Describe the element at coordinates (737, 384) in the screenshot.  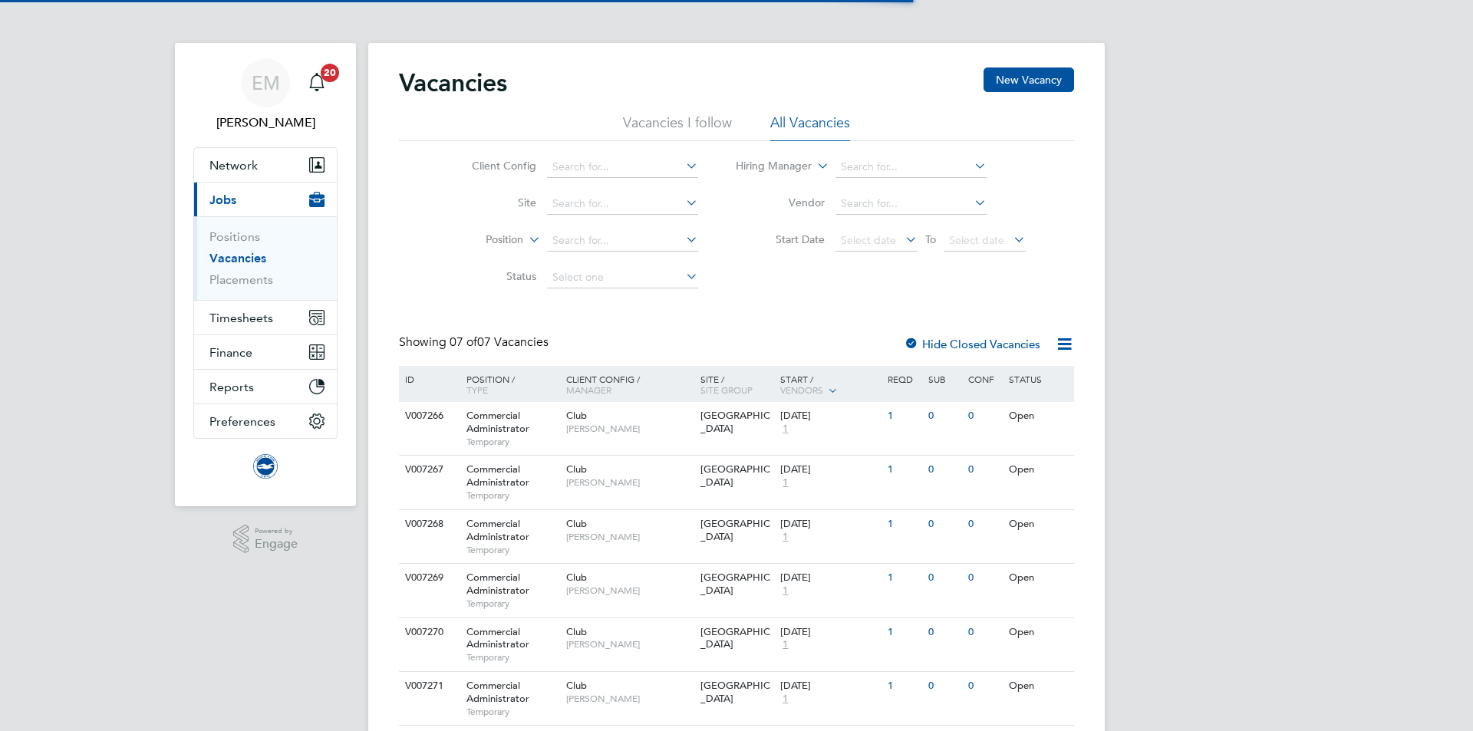
I see `div: Site /` at that location.